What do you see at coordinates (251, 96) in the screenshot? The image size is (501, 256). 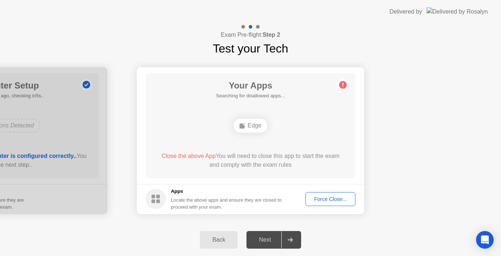 I see `h5: Searching for disallowed apps...` at bounding box center [251, 96].